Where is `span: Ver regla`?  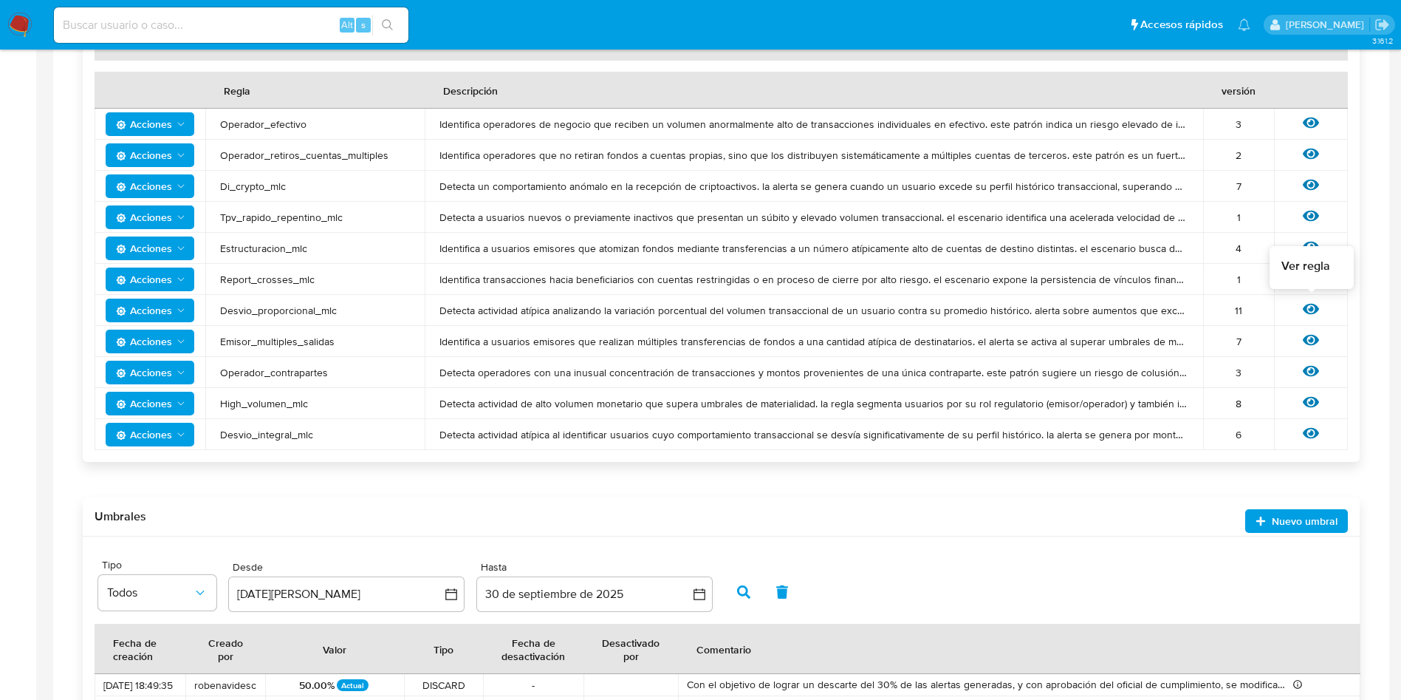 span: Ver regla is located at coordinates (1306, 266).